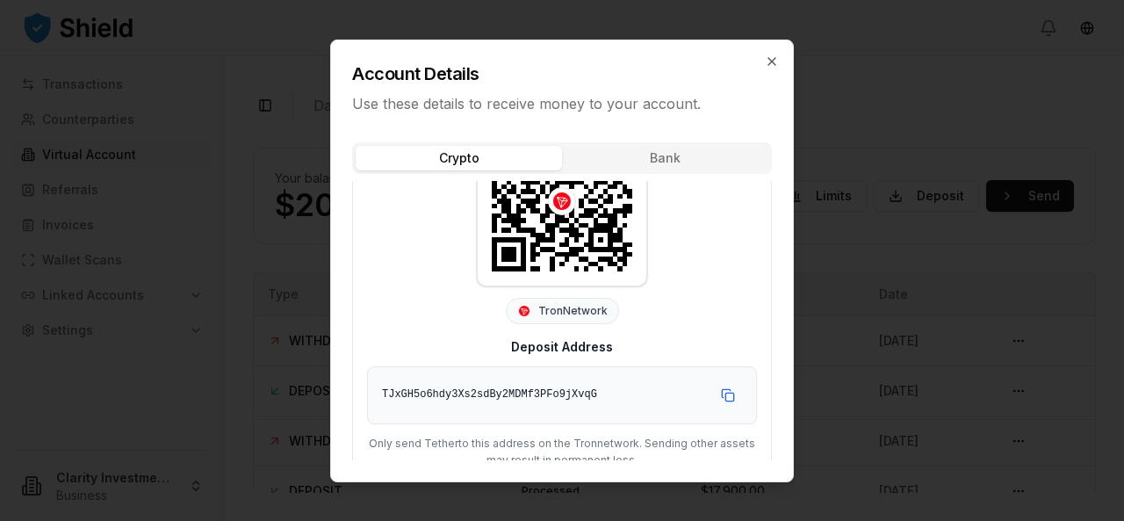 This screenshot has width=1124, height=521. What do you see at coordinates (562, 103) in the screenshot?
I see `p: Use these details to receive money to your account.` at bounding box center [562, 103].